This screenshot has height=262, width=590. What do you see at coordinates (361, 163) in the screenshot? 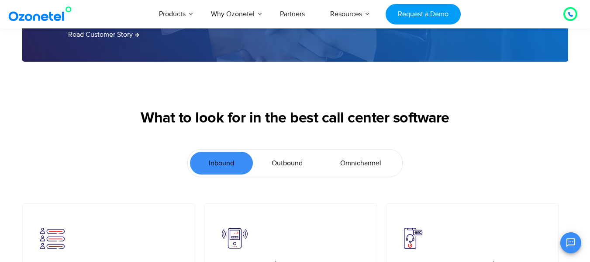
I see `span: Omnichannel` at bounding box center [361, 163].